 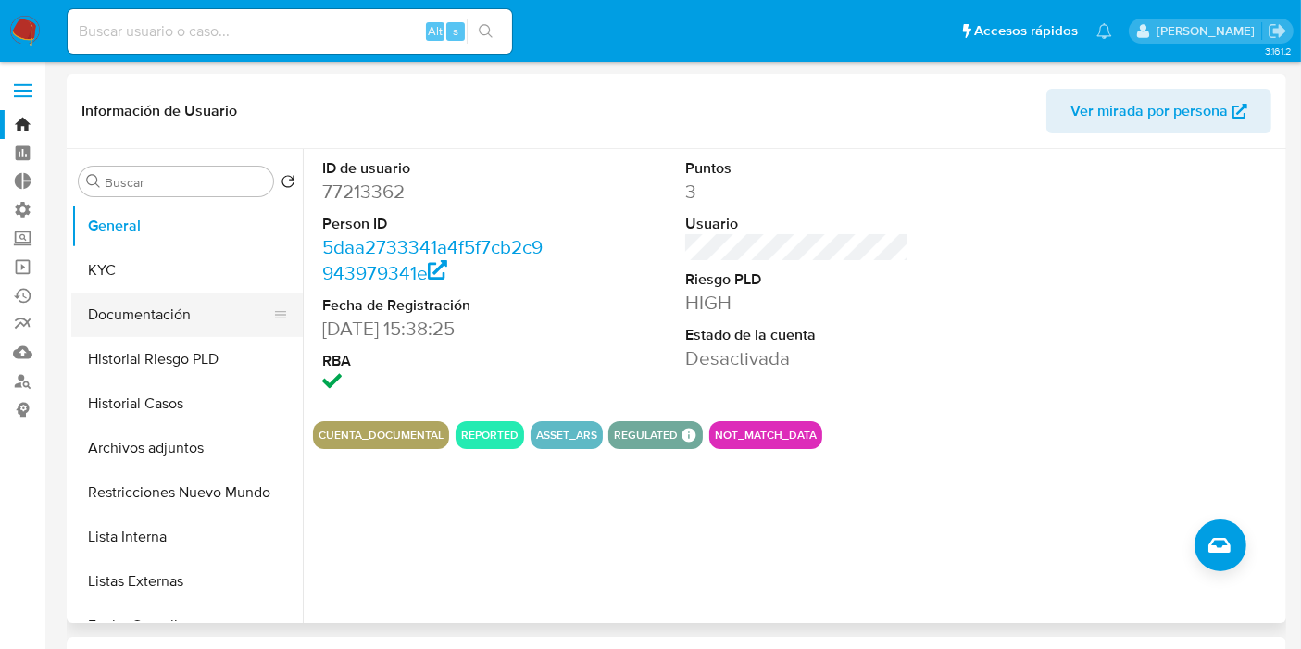 What do you see at coordinates (187, 226) in the screenshot?
I see `button: General` at bounding box center [187, 226].